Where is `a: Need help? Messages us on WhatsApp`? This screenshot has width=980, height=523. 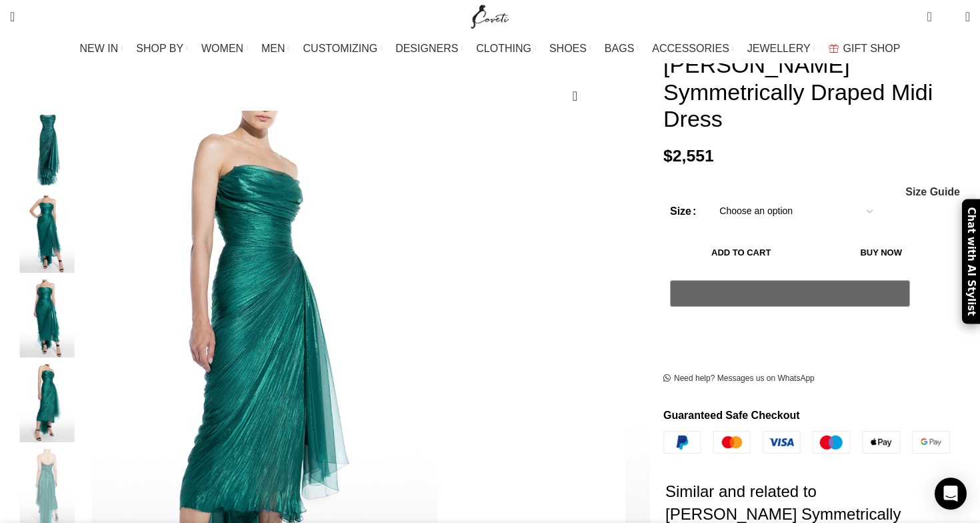
a: Need help? Messages us on WhatsApp is located at coordinates (739, 379).